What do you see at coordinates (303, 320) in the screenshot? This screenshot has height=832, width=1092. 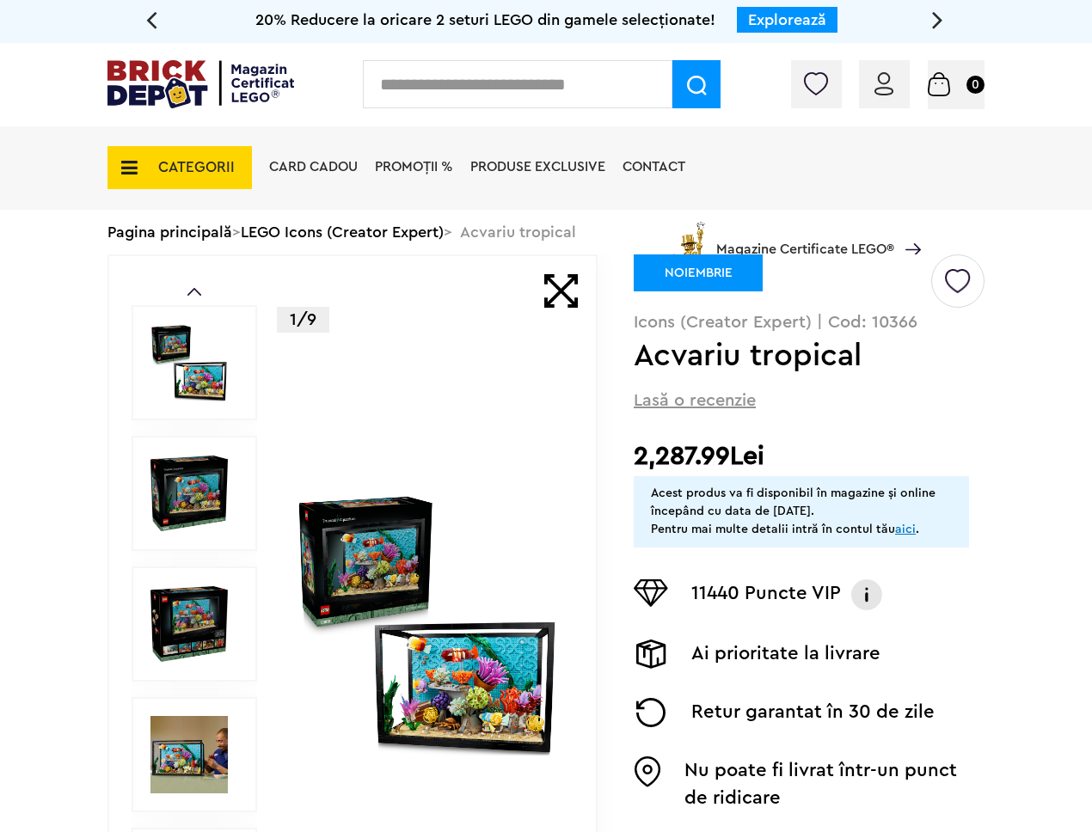 I see `p: 1/9` at bounding box center [303, 320].